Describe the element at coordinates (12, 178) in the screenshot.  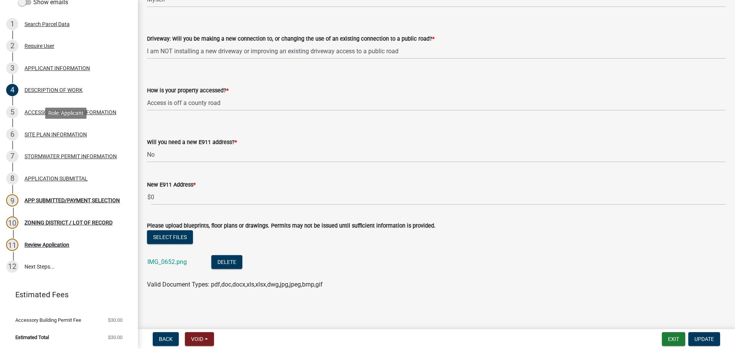
I see `div: 8` at that location.